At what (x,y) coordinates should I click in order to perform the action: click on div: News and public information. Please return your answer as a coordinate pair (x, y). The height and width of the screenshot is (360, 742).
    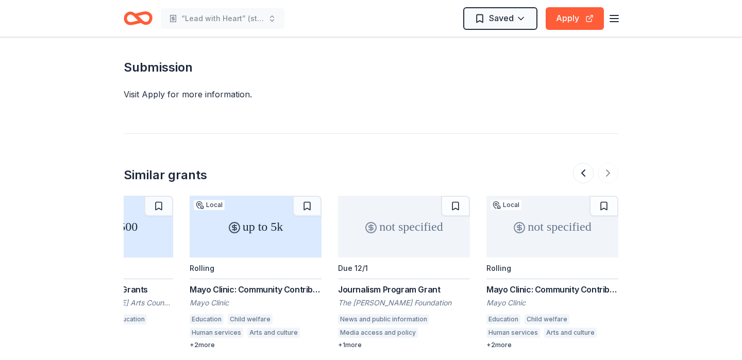
    Looking at the image, I should click on (384, 320).